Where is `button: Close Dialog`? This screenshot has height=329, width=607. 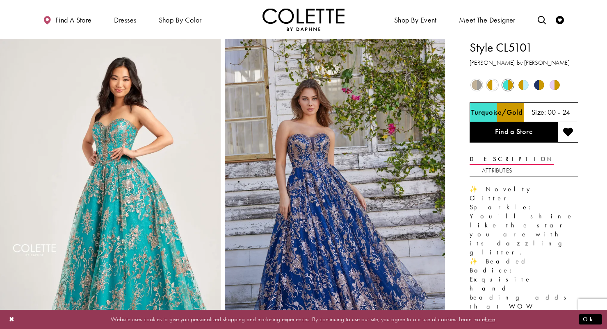 button: Close Dialog is located at coordinates (12, 319).